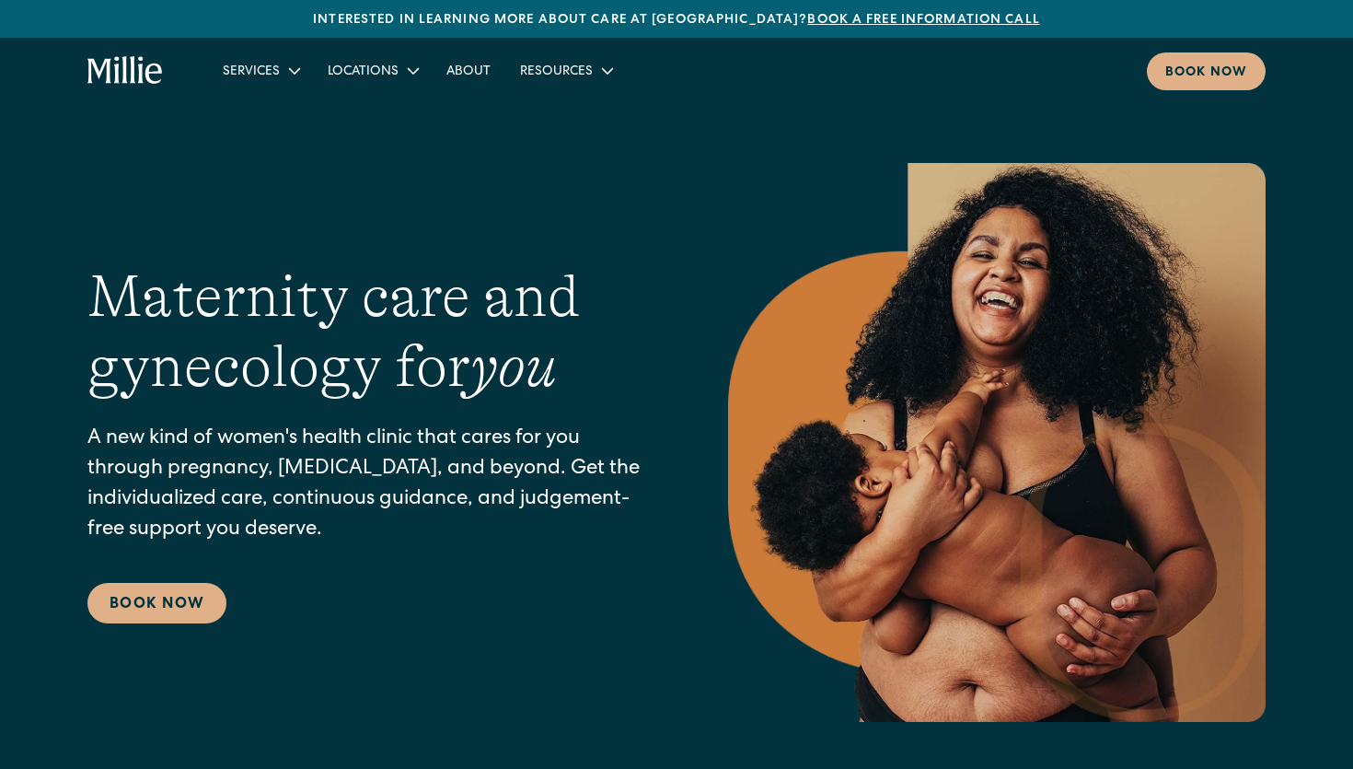 Image resolution: width=1353 pixels, height=769 pixels. I want to click on em: you, so click(514, 366).